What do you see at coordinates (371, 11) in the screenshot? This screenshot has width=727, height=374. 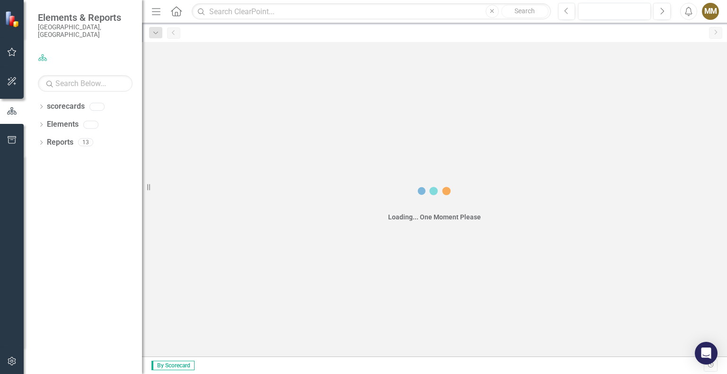 I see `input: Search ClearPoint...` at bounding box center [371, 11].